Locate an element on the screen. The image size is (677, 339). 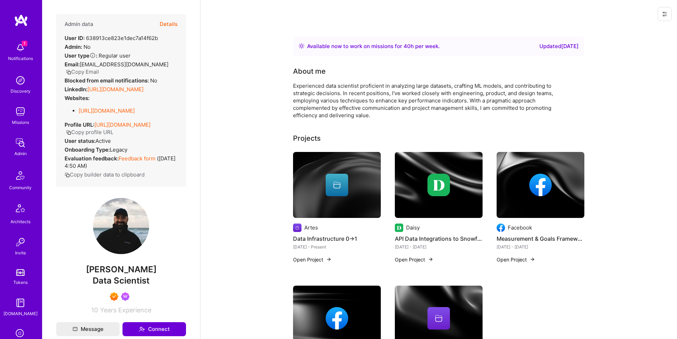
span: Active is located at coordinates (103, 141).